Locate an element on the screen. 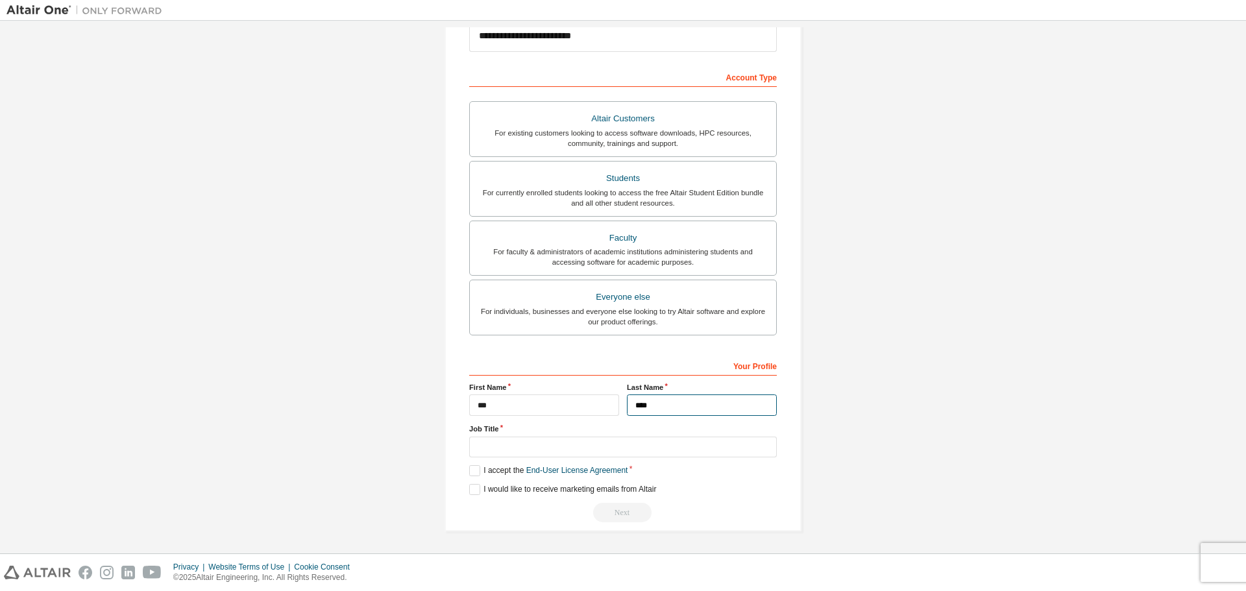 Image resolution: width=1246 pixels, height=591 pixels. label: First Name is located at coordinates (544, 387).